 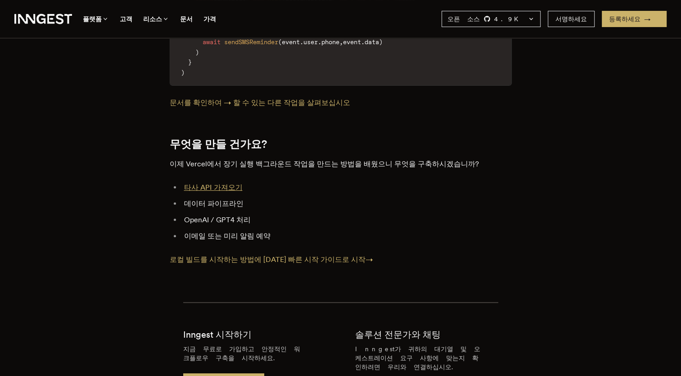 What do you see at coordinates (255, 353) in the screenshot?
I see `p: 지금 무료로 가입하고 안정적인 워크플로우 구축을 시작하세요.` at bounding box center [255, 353].